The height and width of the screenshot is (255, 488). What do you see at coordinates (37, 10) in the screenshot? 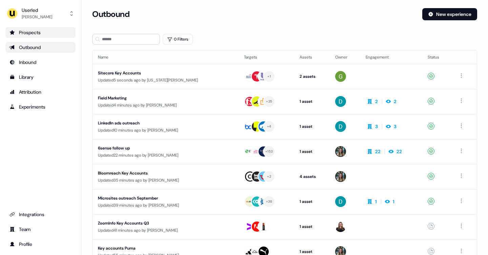
I see `div: Userled` at bounding box center [37, 10].